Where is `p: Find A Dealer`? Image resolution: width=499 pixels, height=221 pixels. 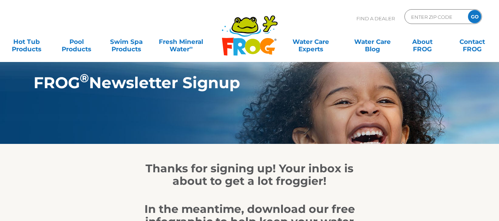
p: Find A Dealer is located at coordinates (376, 18).